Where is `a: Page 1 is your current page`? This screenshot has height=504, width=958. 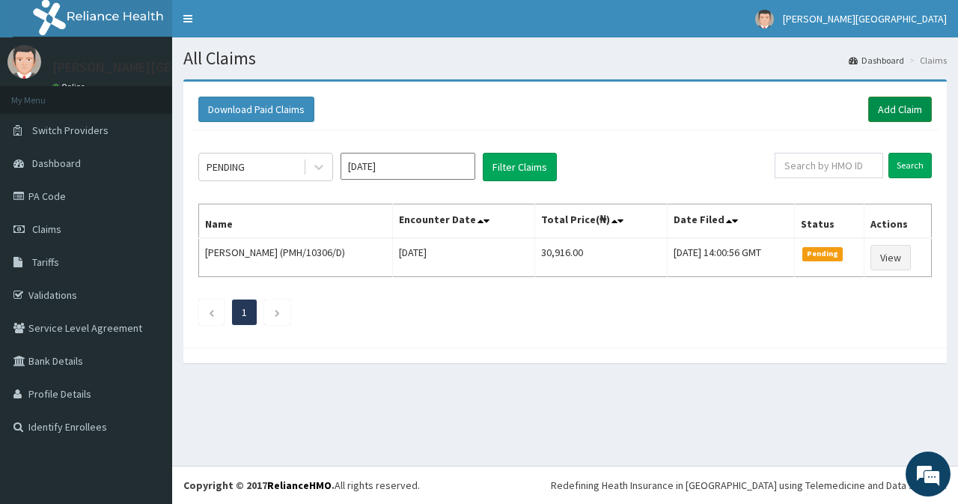
a: Page 1 is your current page is located at coordinates (244, 312).